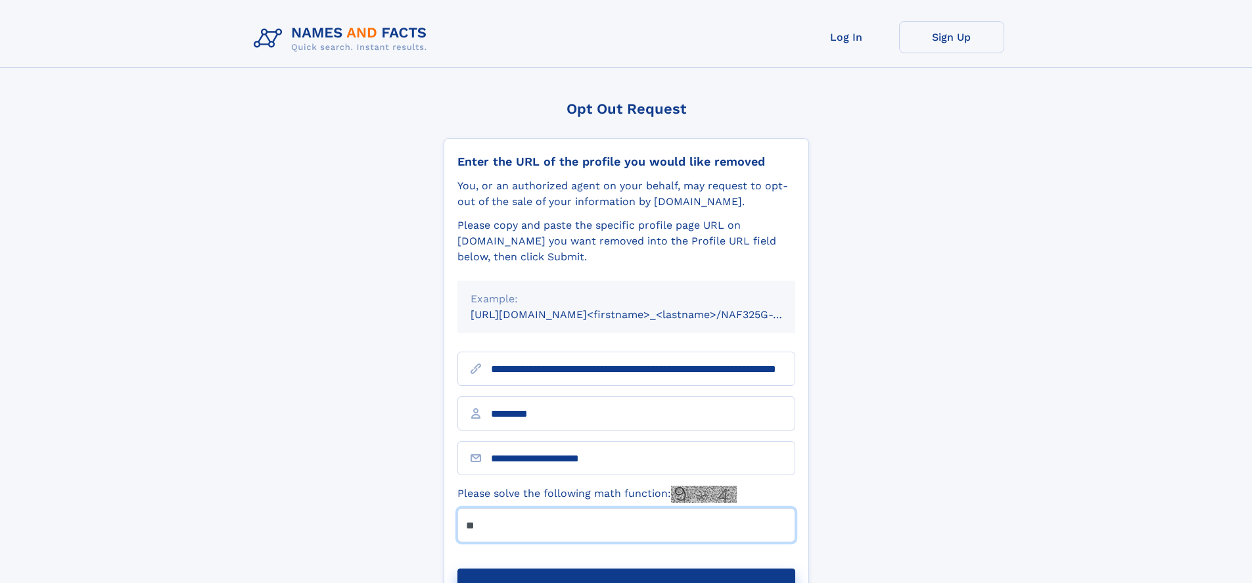 The image size is (1252, 583). Describe the element at coordinates (626, 194) in the screenshot. I see `div: You, or an authorized agent on your behalf, may request to opt-out of the sale of your informatio...` at that location.